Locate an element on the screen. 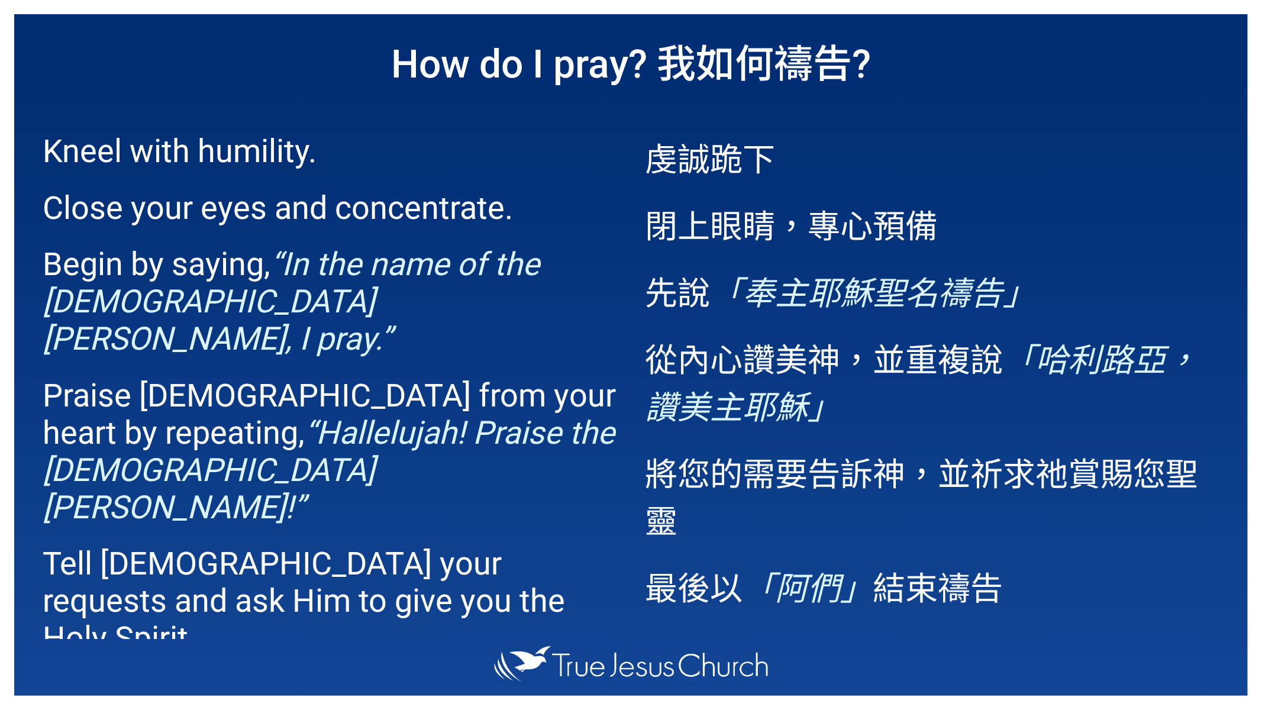  p: 閉上眼睛，專心預備 is located at coordinates (932, 224).